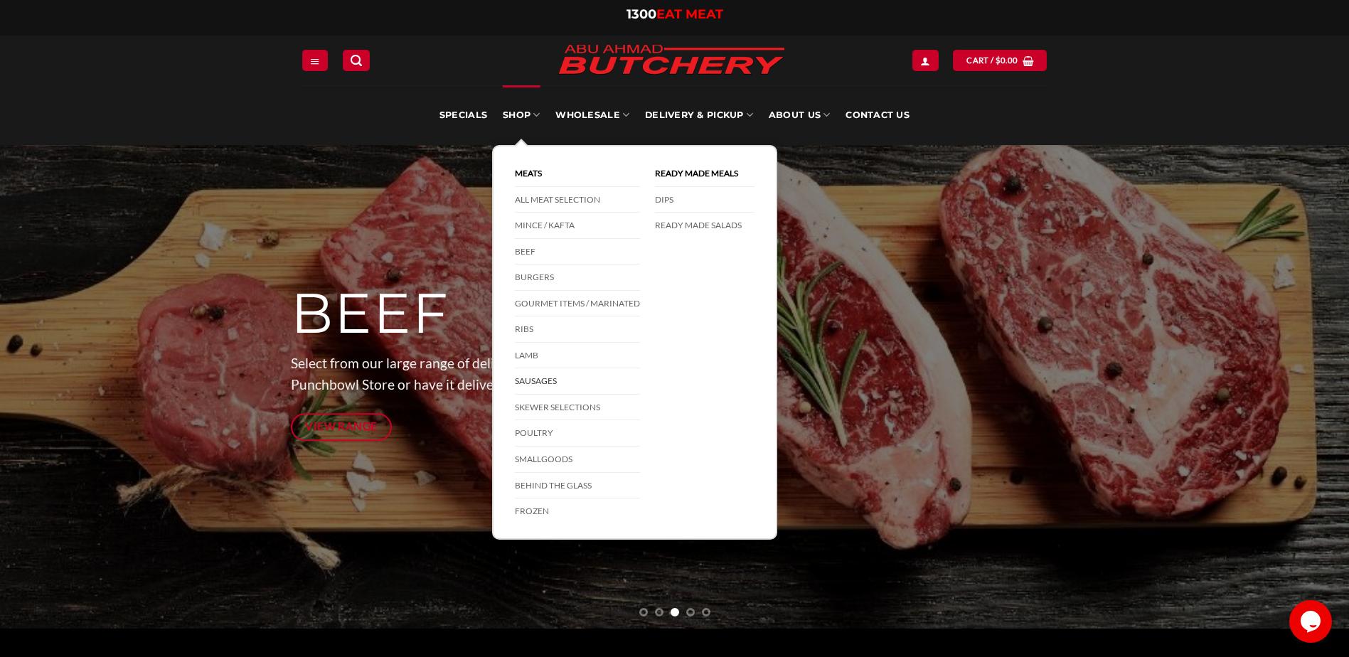 Image resolution: width=1349 pixels, height=657 pixels. Describe the element at coordinates (671, 60) in the screenshot. I see `img: Abu Ahmad Butchery` at that location.